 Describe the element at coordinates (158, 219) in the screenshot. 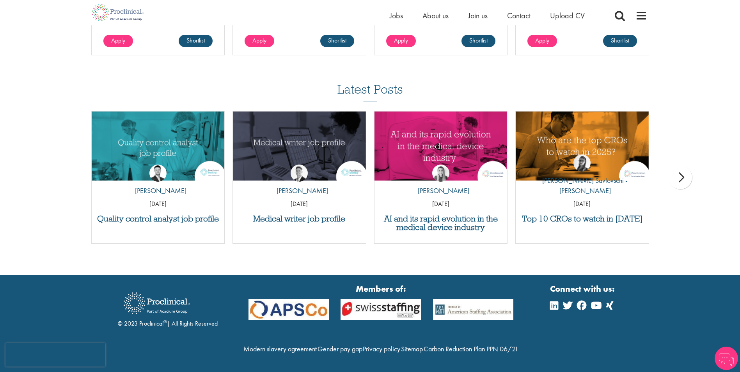

I see `a: Quality control analyst job profile` at that location.